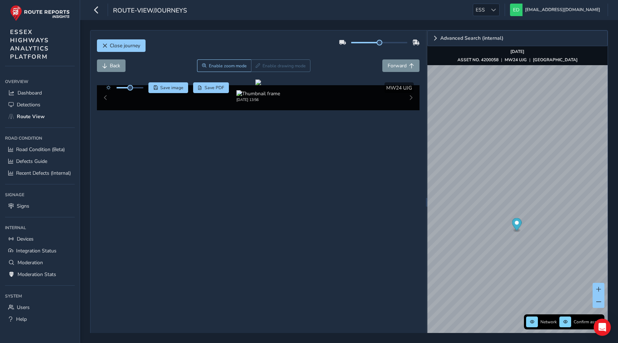  Describe the element at coordinates (40, 149) in the screenshot. I see `a: Road Condition (Beta)` at that location.